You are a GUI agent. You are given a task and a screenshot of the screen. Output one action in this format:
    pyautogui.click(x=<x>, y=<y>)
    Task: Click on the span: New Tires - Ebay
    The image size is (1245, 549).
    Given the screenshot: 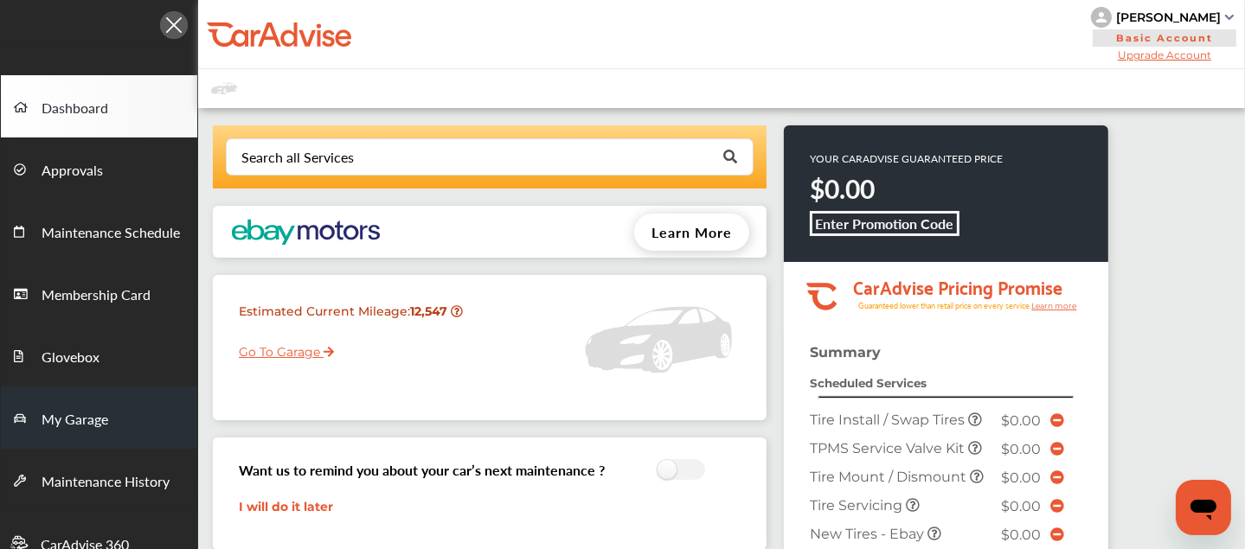 What is the action you would take?
    pyautogui.click(x=869, y=534)
    